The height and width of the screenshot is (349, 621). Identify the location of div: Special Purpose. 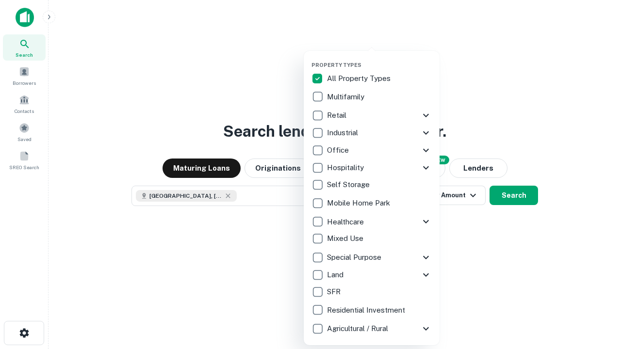
(371, 258).